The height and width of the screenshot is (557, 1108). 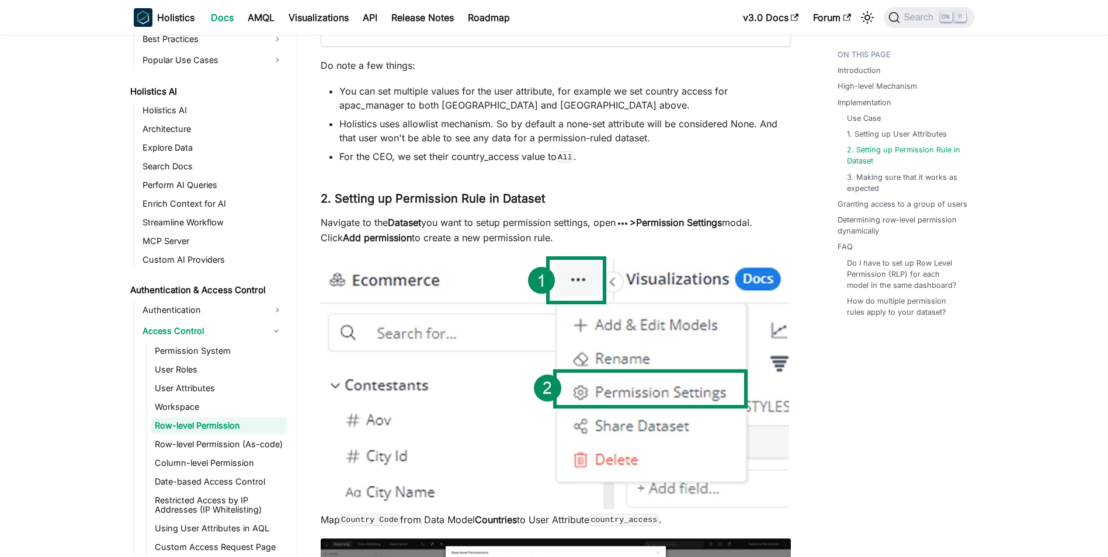 What do you see at coordinates (868, 18) in the screenshot?
I see `button: Switch between dark and light mode (currently light mode)` at bounding box center [868, 18].